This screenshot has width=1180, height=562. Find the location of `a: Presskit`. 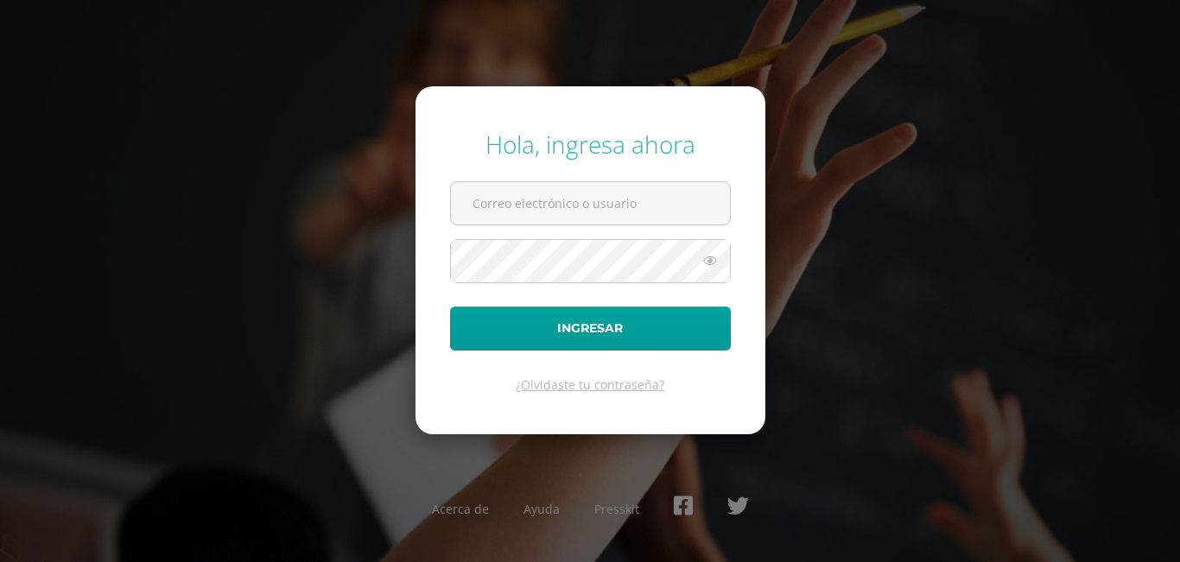

a: Presskit is located at coordinates (617, 509).